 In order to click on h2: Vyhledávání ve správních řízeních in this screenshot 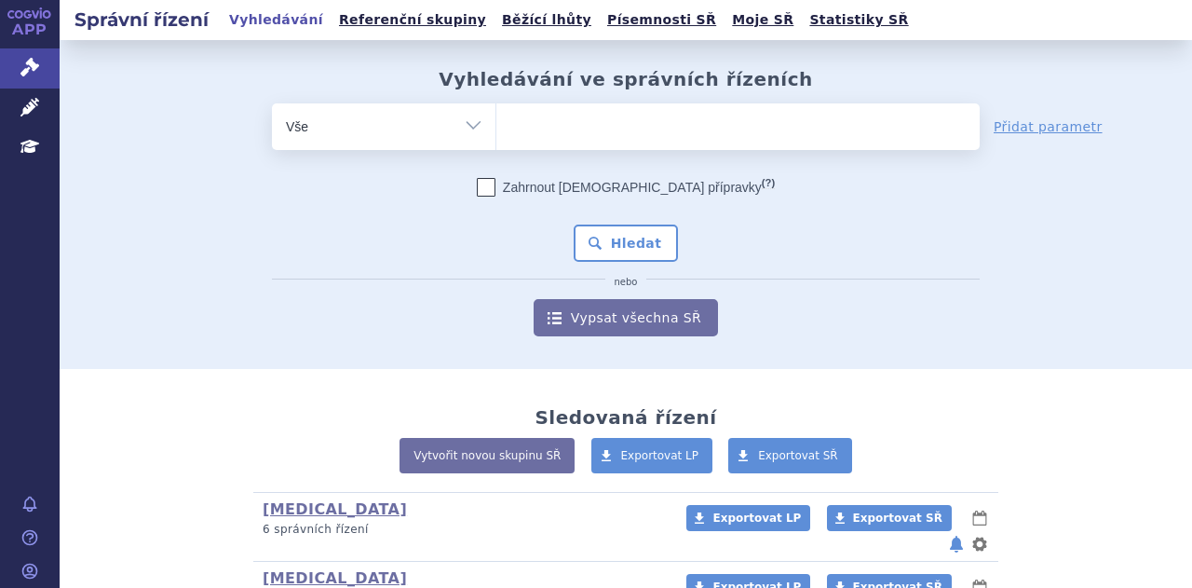, I will do `click(626, 79)`.